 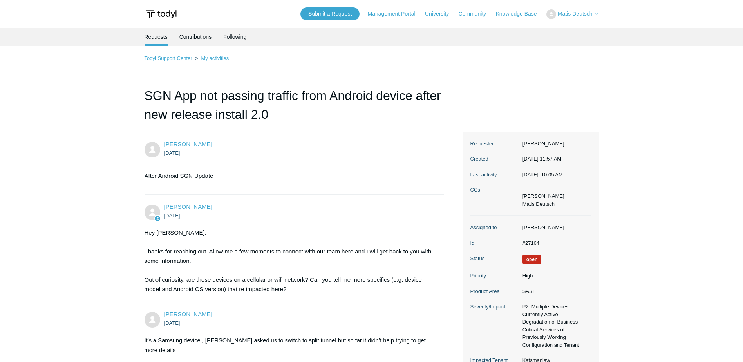 What do you see at coordinates (494, 291) in the screenshot?
I see `dt: Product Area` at bounding box center [494, 291].